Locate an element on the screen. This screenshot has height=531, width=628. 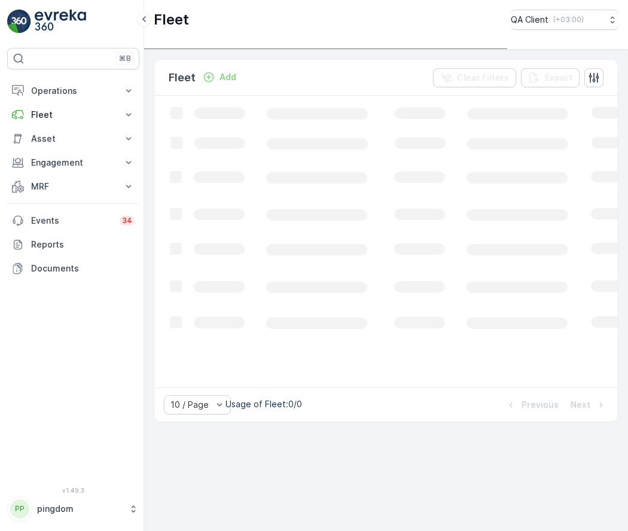
p: pingdom is located at coordinates (80, 509).